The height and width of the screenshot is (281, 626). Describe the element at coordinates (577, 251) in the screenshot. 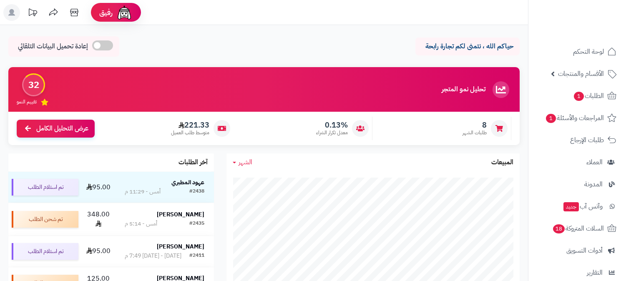

I see `a: أدوات التسويق` at that location.